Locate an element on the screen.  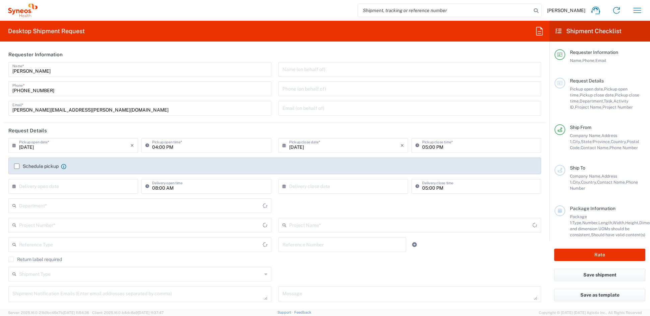
span: Length, is located at coordinates (605, 222).